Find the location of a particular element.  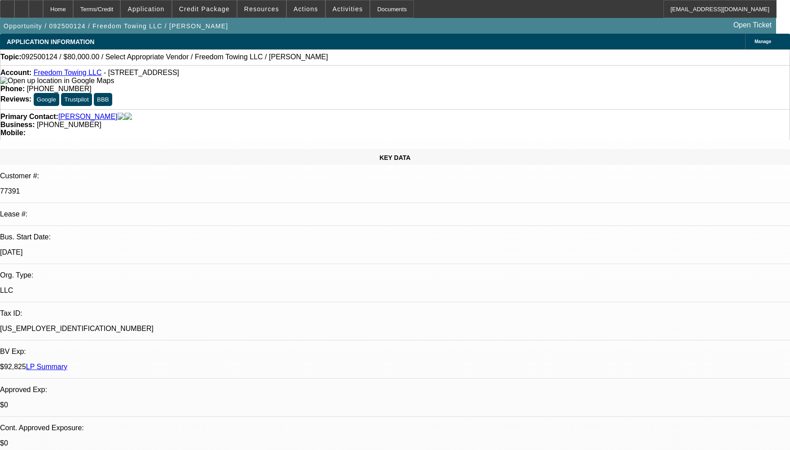

button: Google is located at coordinates (46, 99).